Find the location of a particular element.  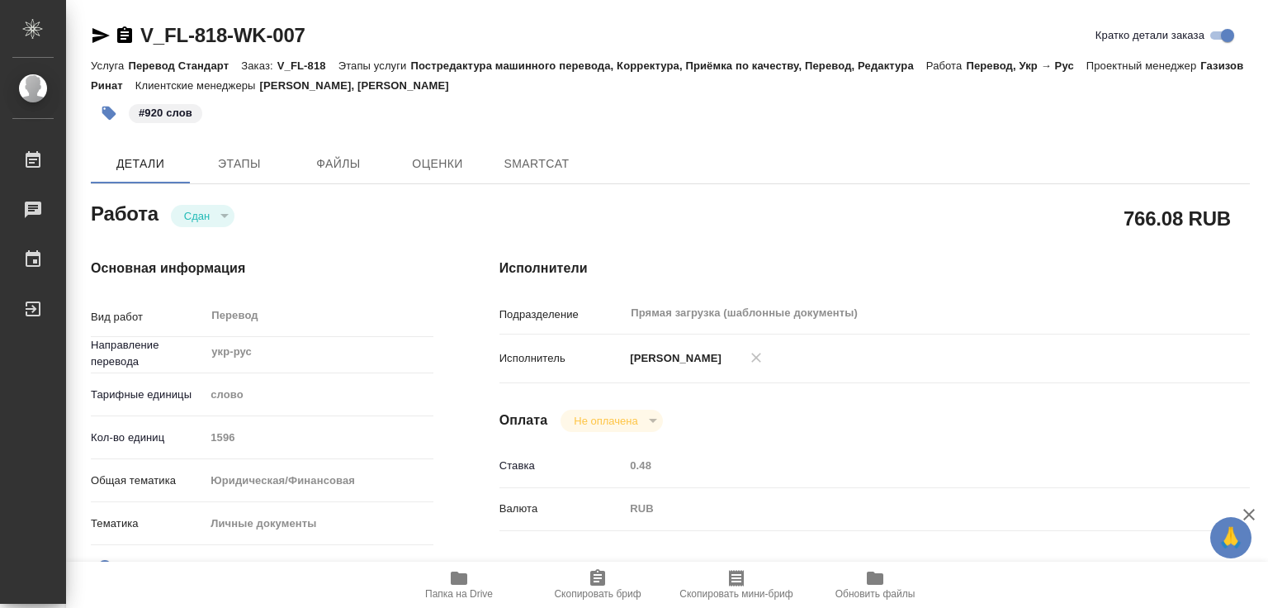

span: Этапы is located at coordinates (239, 164).